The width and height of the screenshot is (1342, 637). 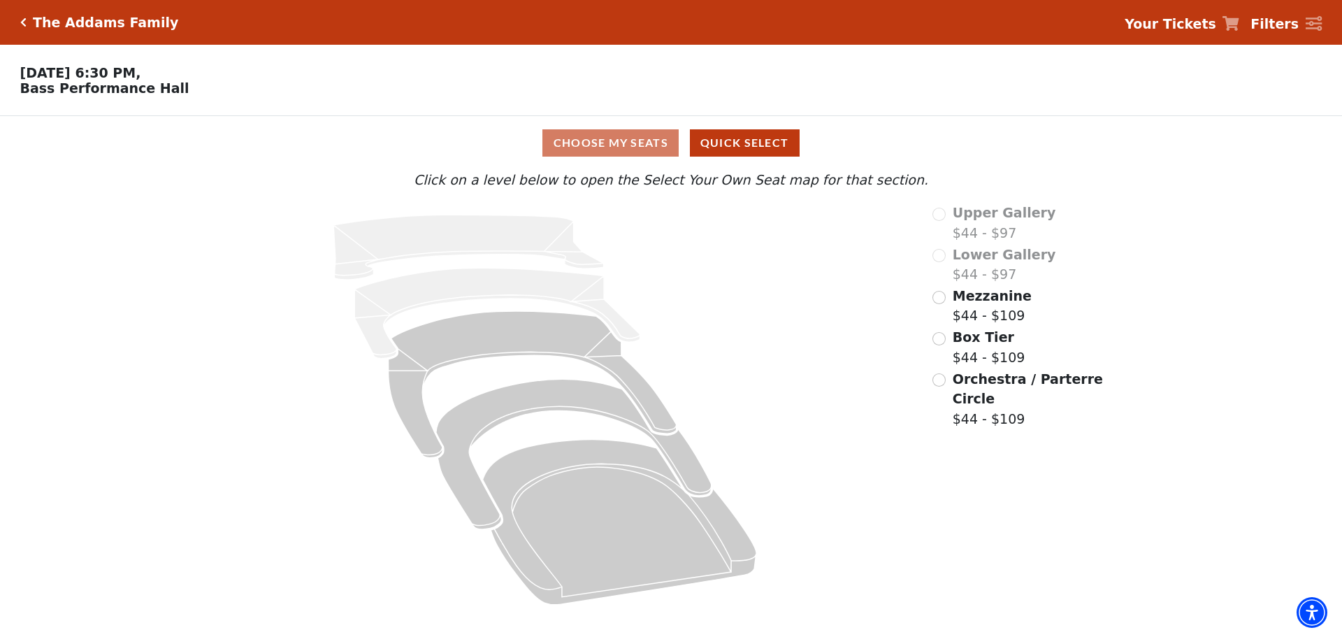 I want to click on path: Upper Gallery - Seats Available: 0, so click(x=468, y=247).